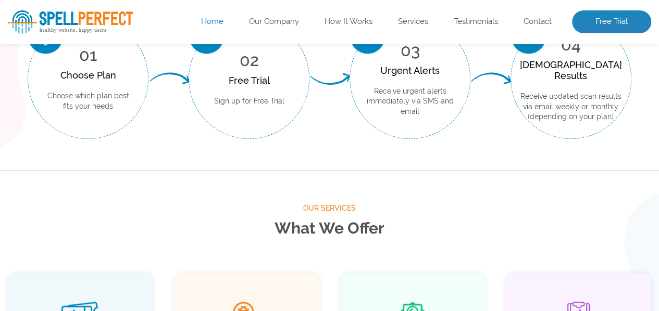 This screenshot has height=311, width=659. What do you see at coordinates (410, 102) in the screenshot?
I see `p: Receive urgent alerts immediately via SMS and email` at bounding box center [410, 102].